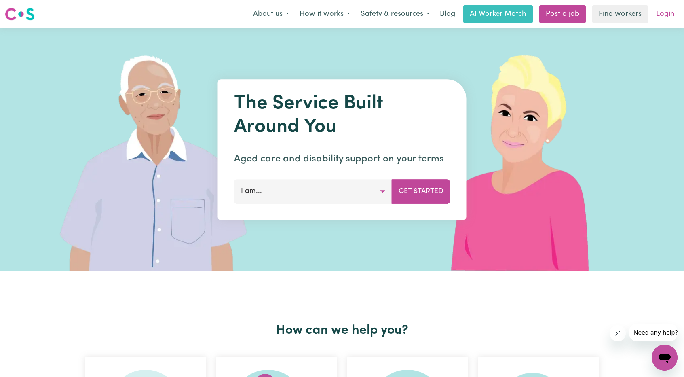 Image resolution: width=684 pixels, height=377 pixels. What do you see at coordinates (562, 14) in the screenshot?
I see `a: Post a job` at bounding box center [562, 14].